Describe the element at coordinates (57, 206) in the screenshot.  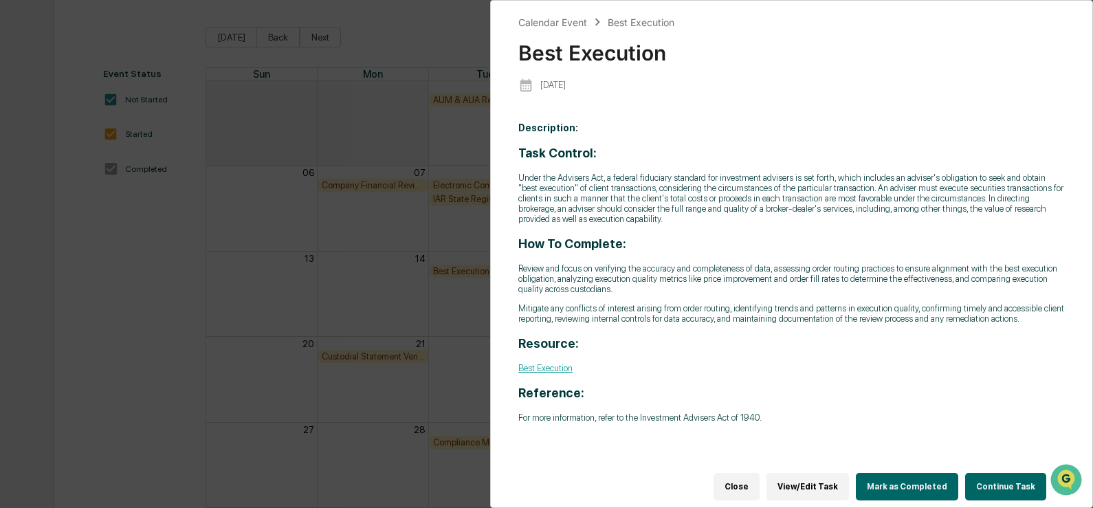
I see `span: Data Lookup` at that location.